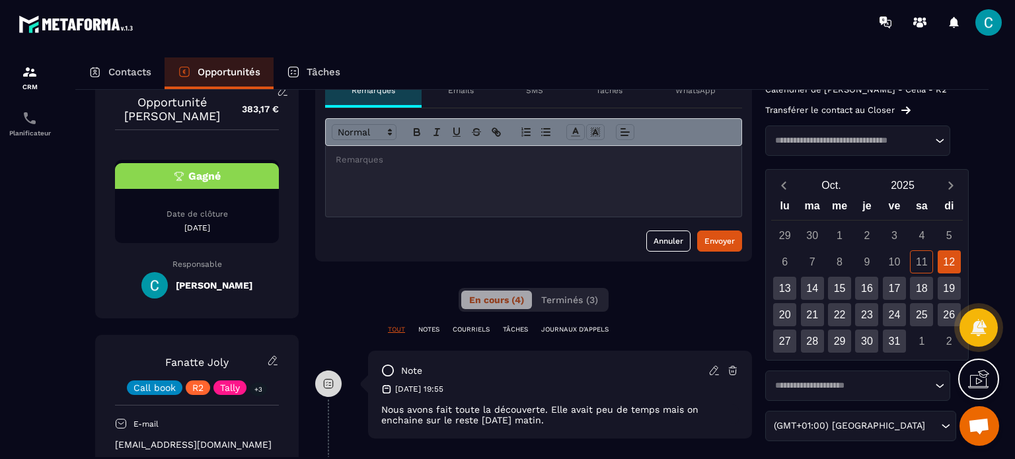 Image resolution: width=1015 pixels, height=459 pixels. I want to click on button: En cours (4), so click(496, 300).